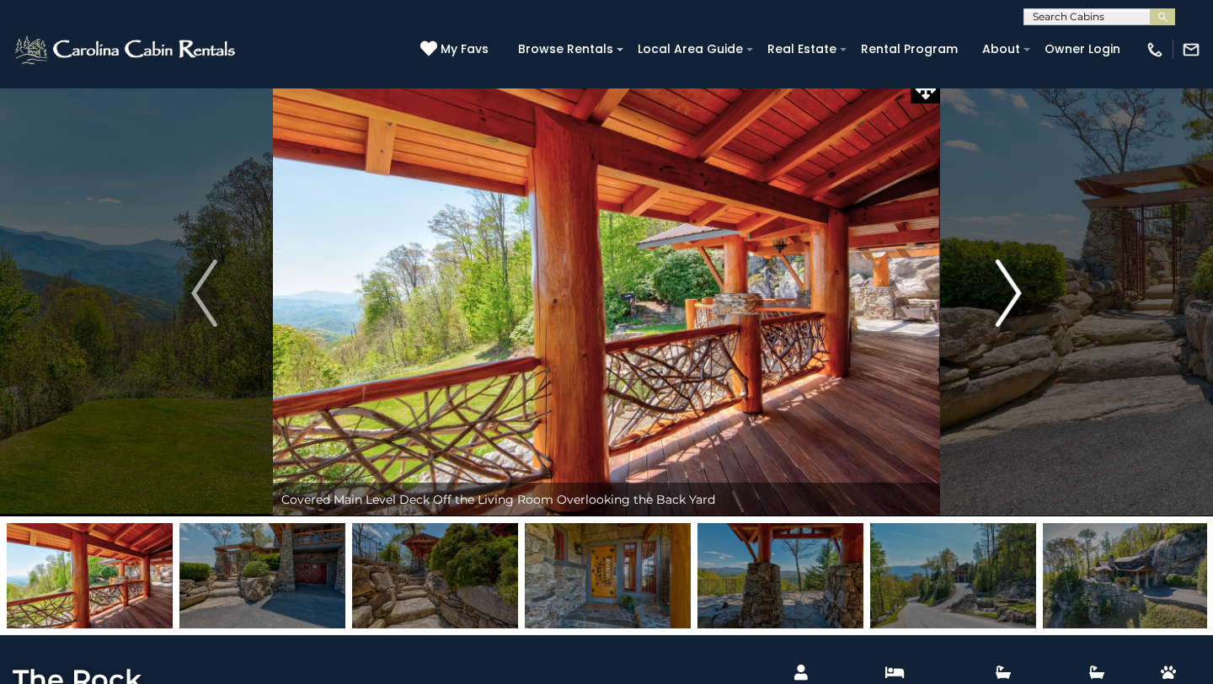 Image resolution: width=1213 pixels, height=684 pixels. What do you see at coordinates (89, 575) in the screenshot?
I see `img: 164245616` at bounding box center [89, 575].